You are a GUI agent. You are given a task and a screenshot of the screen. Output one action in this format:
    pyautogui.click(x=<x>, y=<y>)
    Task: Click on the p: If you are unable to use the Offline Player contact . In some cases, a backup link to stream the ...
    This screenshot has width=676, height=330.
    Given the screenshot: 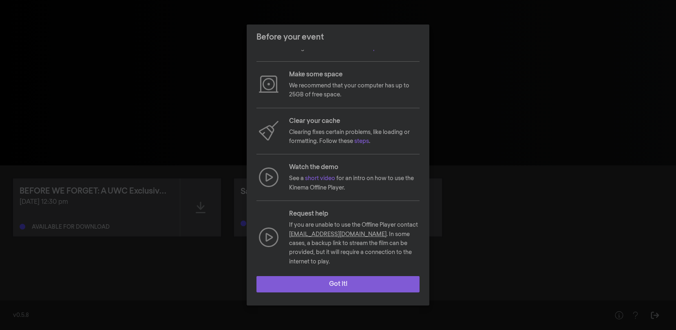 What is the action you would take?
    pyautogui.click(x=355, y=243)
    